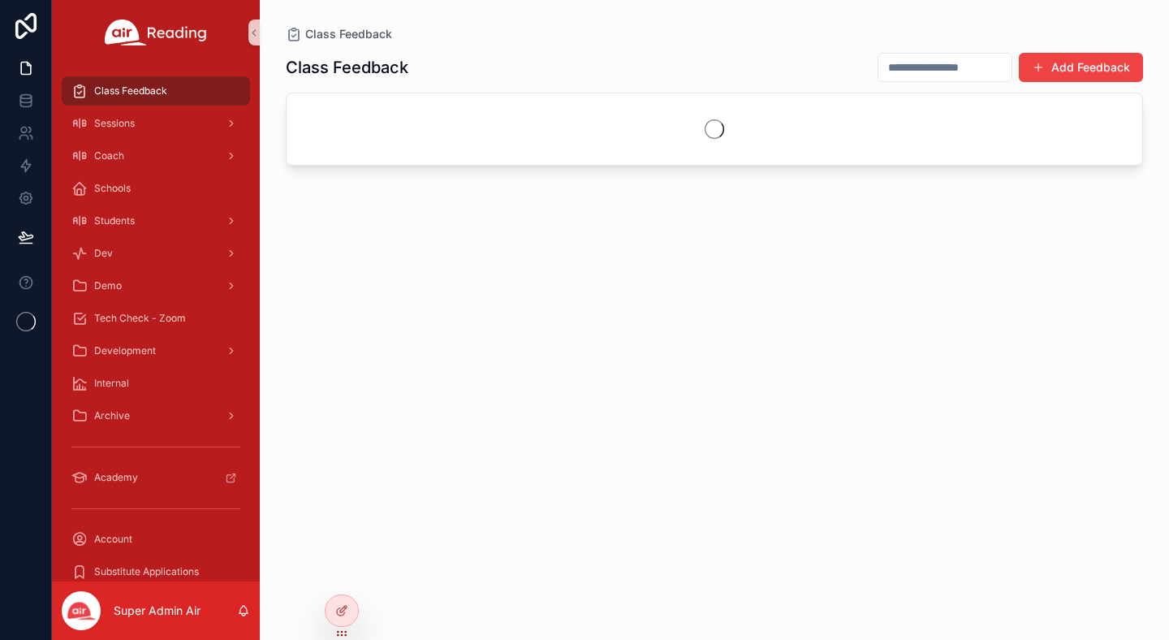 The width and height of the screenshot is (1169, 640). I want to click on a: Development, so click(156, 351).